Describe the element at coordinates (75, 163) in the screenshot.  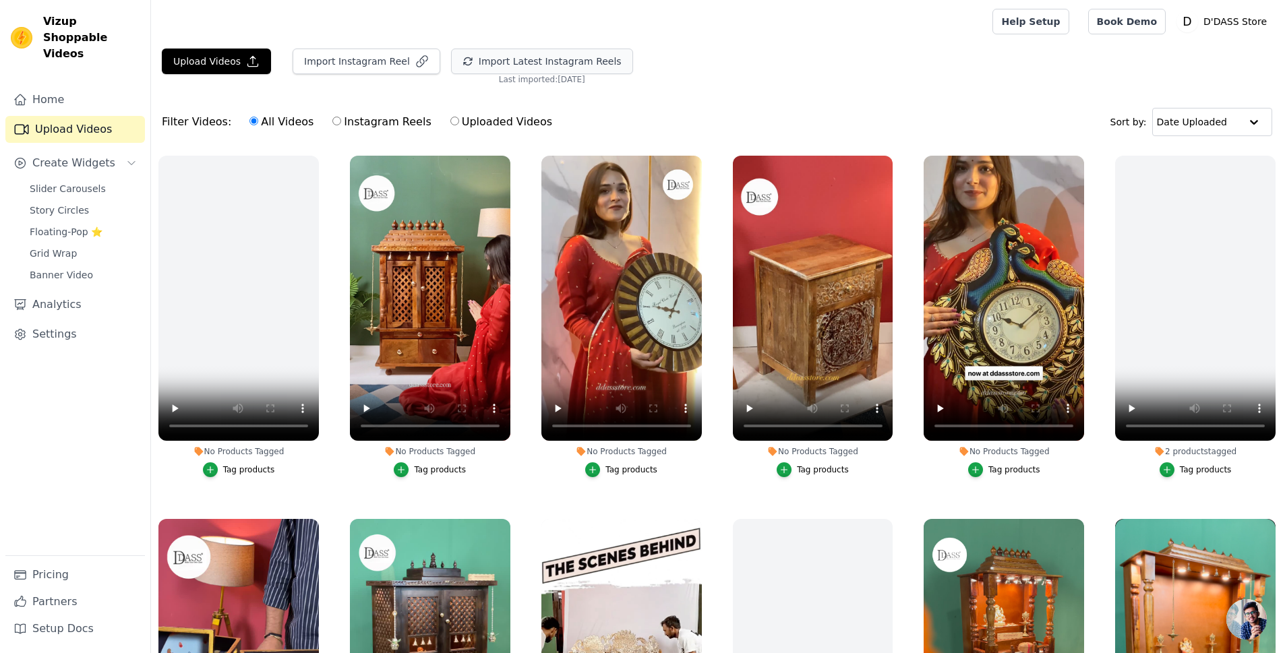
I see `button: Create Widgets` at that location.